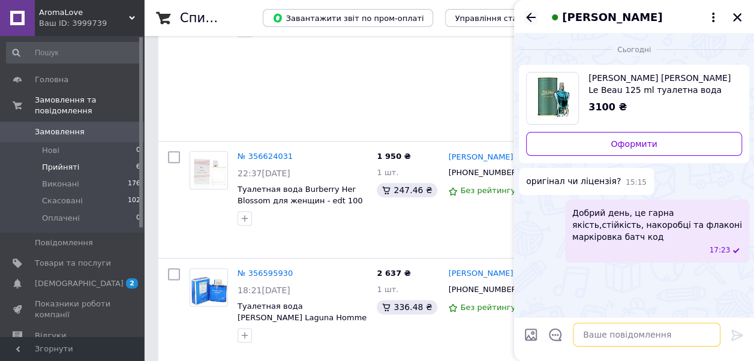 This screenshot has height=361, width=754. Describe the element at coordinates (634, 49) in the screenshot. I see `div: 12.08.2025` at that location.